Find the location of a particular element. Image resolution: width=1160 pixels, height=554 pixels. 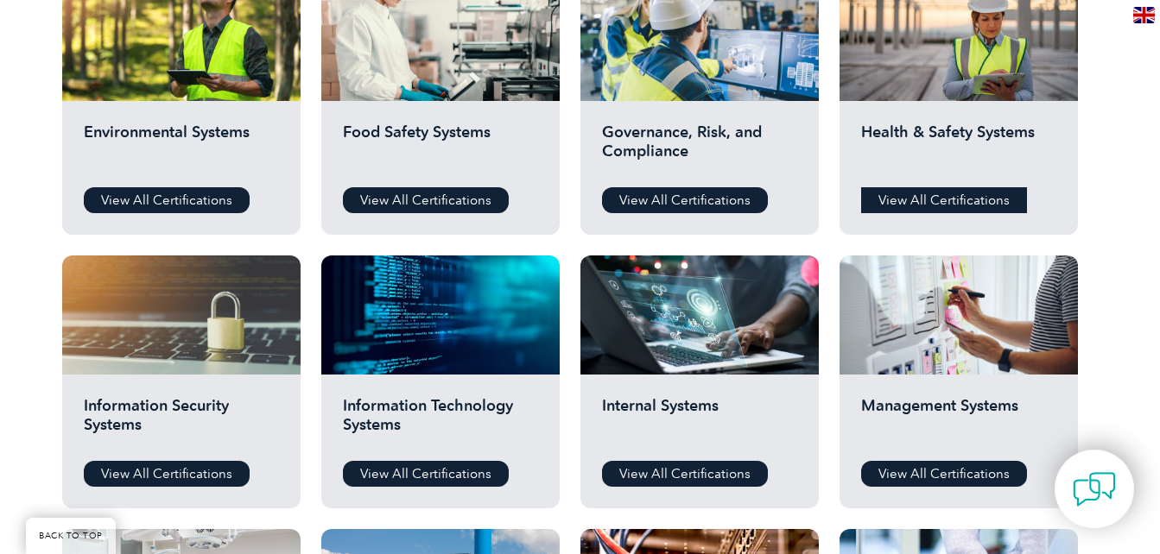

h2: Internal Systems is located at coordinates (700, 422).